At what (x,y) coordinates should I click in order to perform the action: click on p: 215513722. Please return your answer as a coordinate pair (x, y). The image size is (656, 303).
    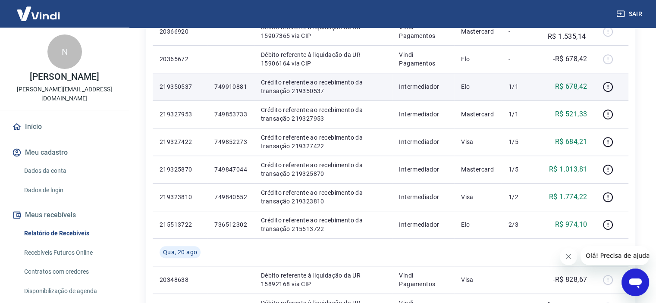
    Looking at the image, I should click on (180, 225).